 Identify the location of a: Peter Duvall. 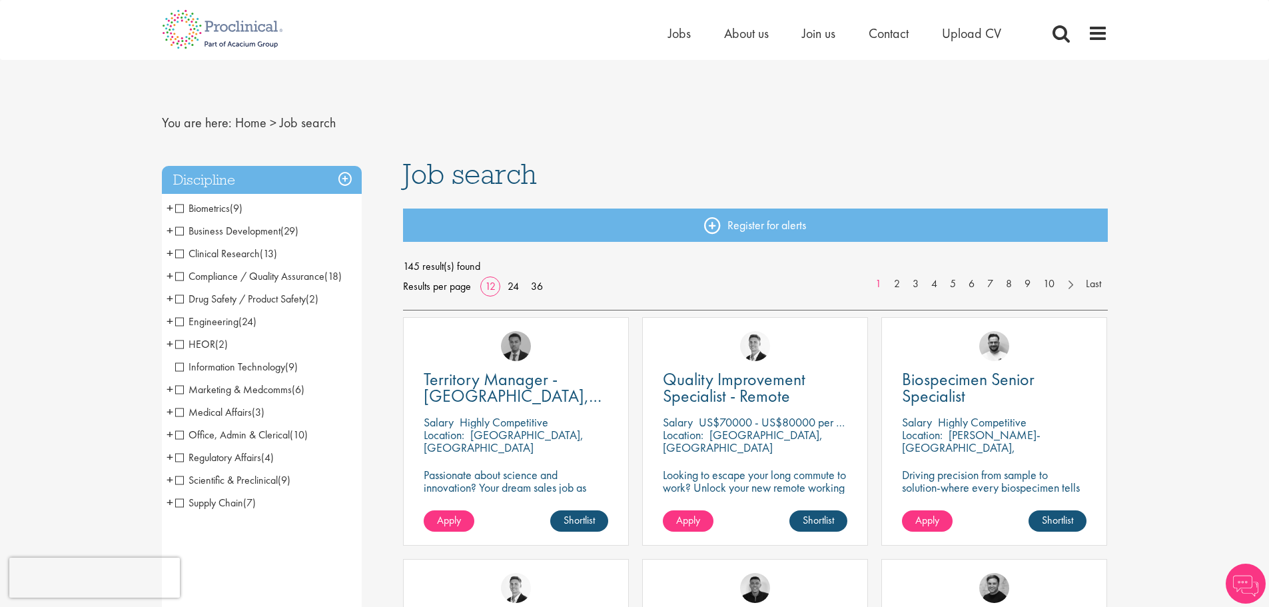
(994, 588).